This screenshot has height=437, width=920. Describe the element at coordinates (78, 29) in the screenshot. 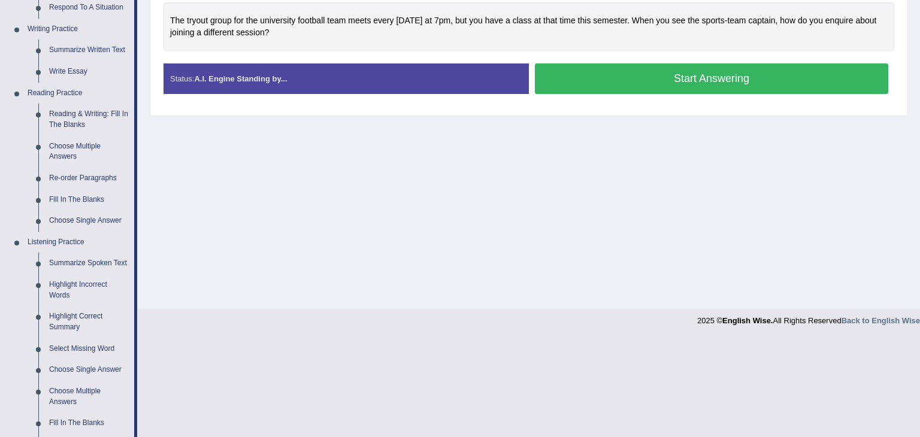

I see `a: Writing Practice` at that location.